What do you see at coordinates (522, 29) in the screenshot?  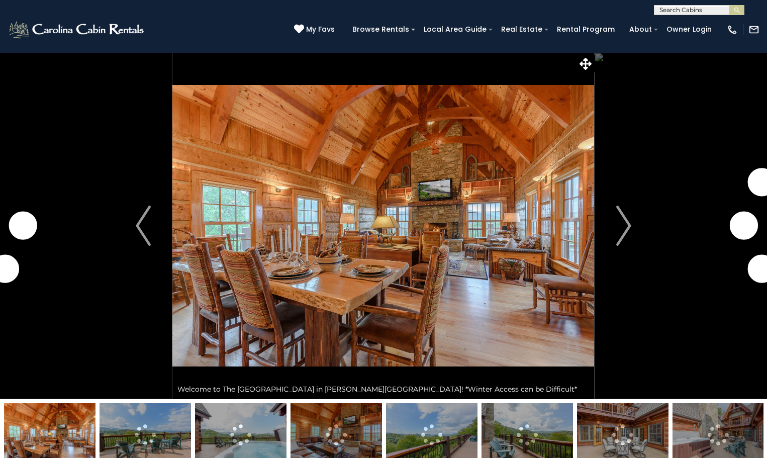 I see `a: Real Estate` at bounding box center [522, 29].